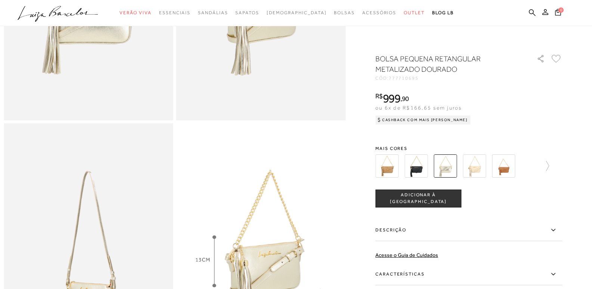 This screenshot has width=592, height=289. I want to click on img: BOLSA TIRACOLO EM COURO CARAMELO COM ALÇAS DUPLAS PEQUENA, so click(504, 166).